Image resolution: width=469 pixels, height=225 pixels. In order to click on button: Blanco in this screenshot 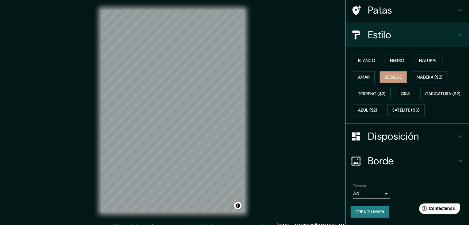, I will do `click(366, 60)`.